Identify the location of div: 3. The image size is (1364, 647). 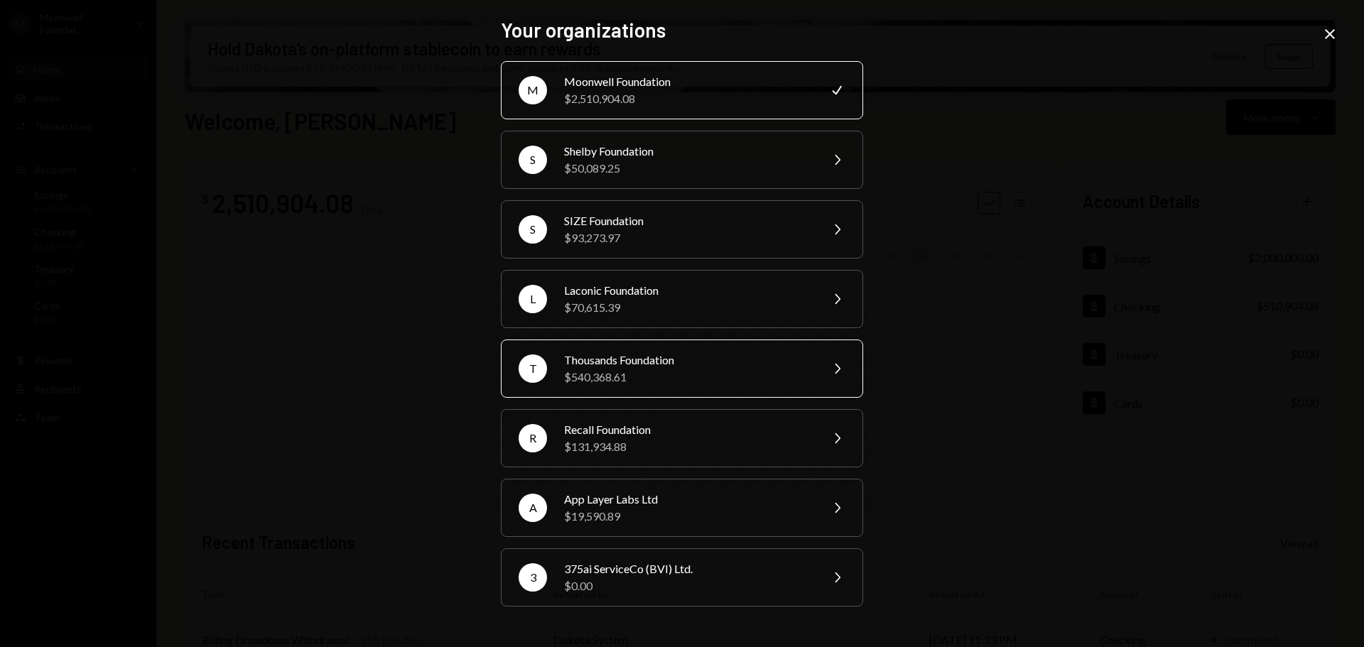
(533, 578).